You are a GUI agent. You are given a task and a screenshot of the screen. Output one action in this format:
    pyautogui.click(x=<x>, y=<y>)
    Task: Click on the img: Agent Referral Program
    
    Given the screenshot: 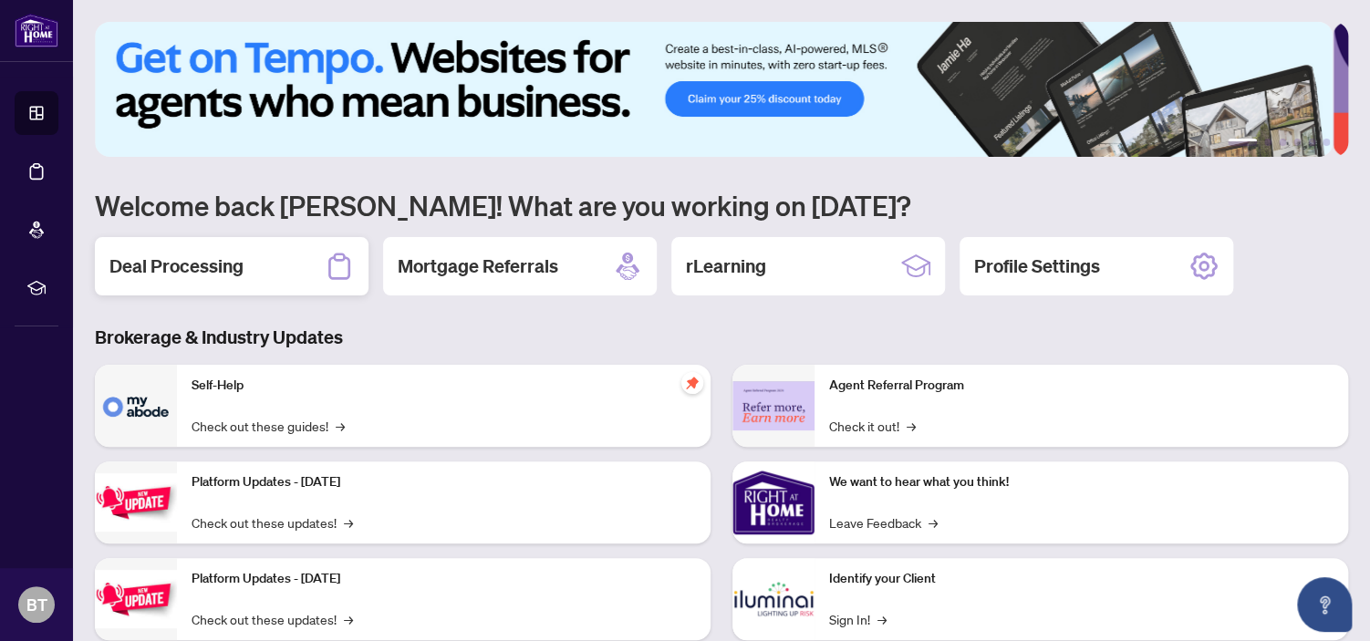 What is the action you would take?
    pyautogui.click(x=773, y=406)
    